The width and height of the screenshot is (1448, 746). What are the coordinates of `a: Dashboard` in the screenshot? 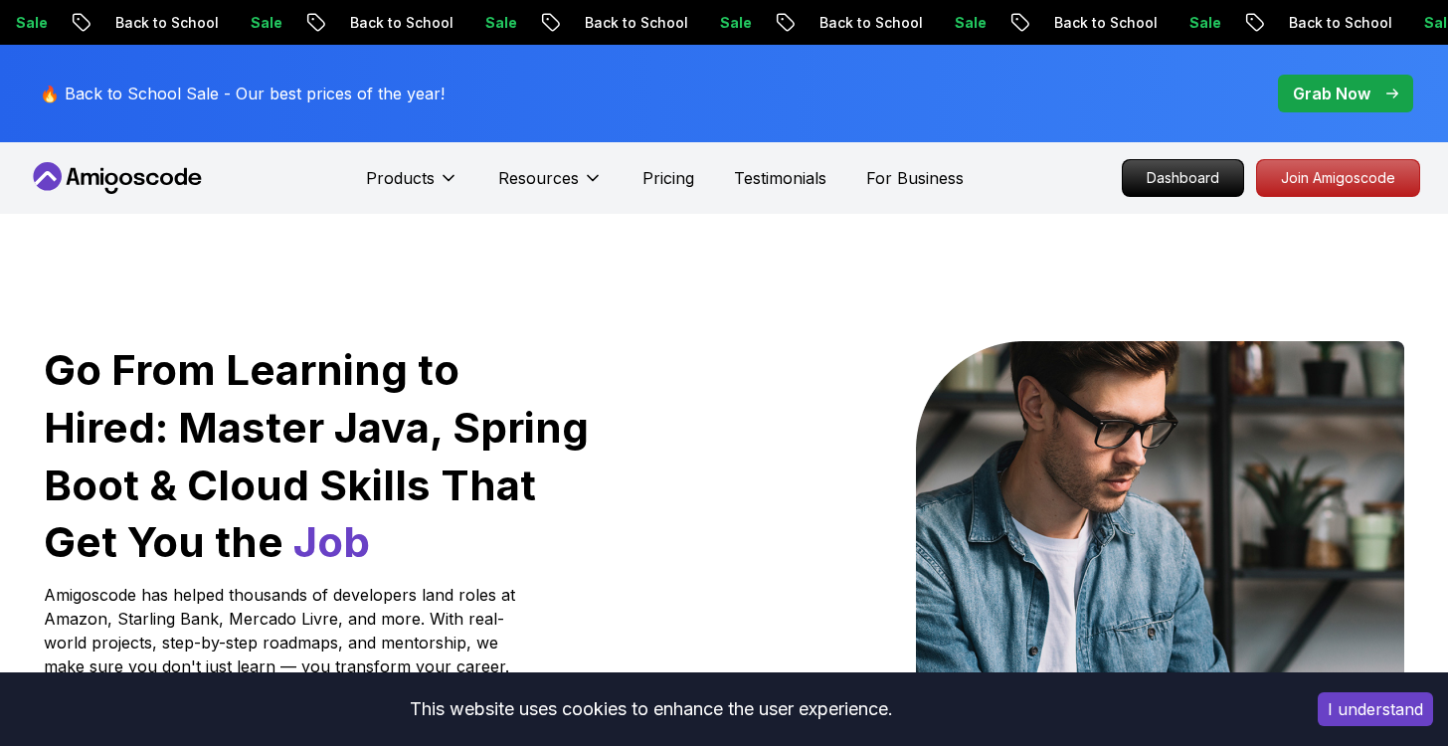 It's located at (1182, 178).